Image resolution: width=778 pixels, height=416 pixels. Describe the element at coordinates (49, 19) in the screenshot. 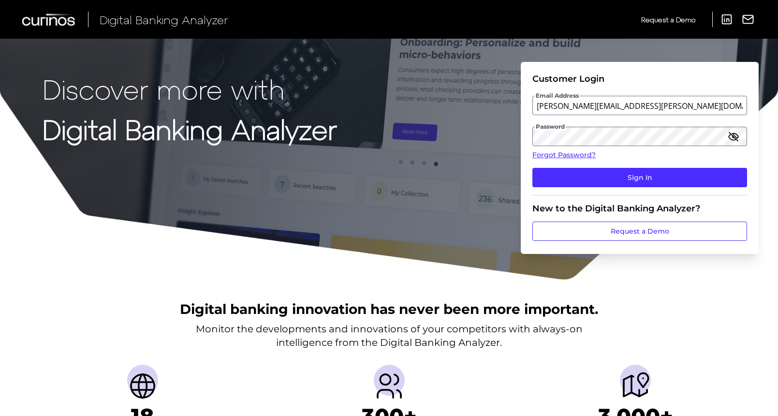

I see `img: Curinos` at that location.